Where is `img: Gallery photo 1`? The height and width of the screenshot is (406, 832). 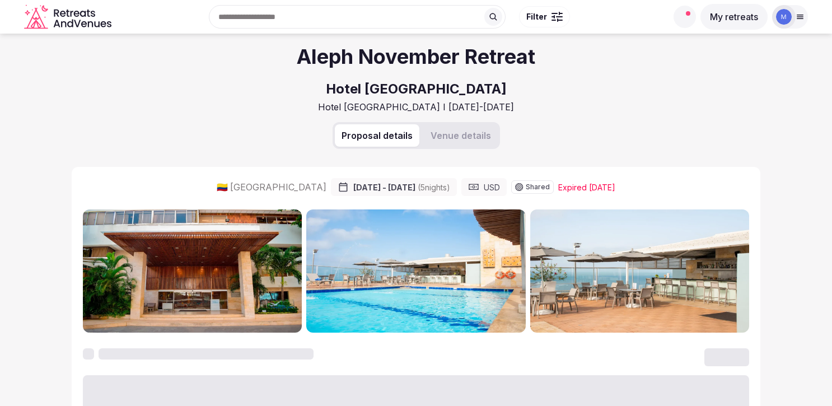 img: Gallery photo 1 is located at coordinates (192, 271).